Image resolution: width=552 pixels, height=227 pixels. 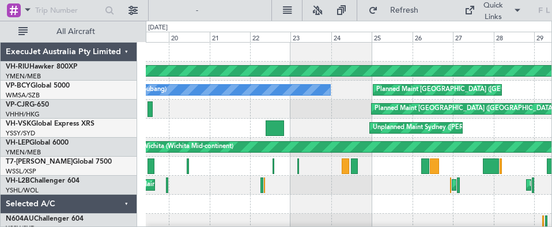 I want to click on a: YSSY/SYD, so click(x=20, y=133).